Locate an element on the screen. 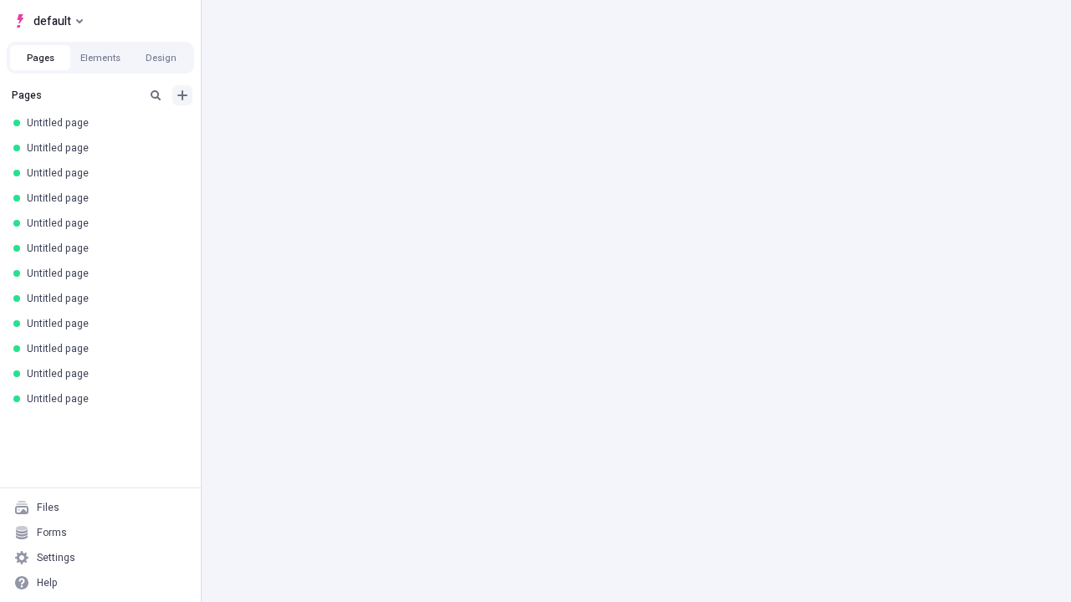  button: Design is located at coordinates (161, 58).